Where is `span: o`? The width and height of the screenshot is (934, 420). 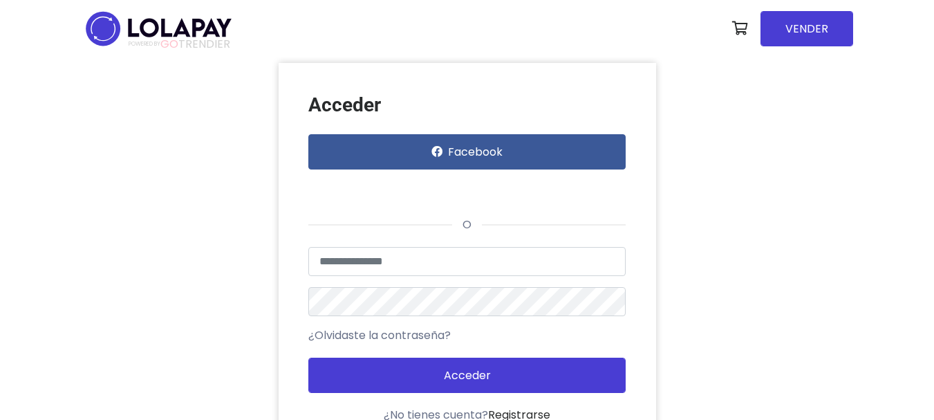 span: o is located at coordinates (466, 224).